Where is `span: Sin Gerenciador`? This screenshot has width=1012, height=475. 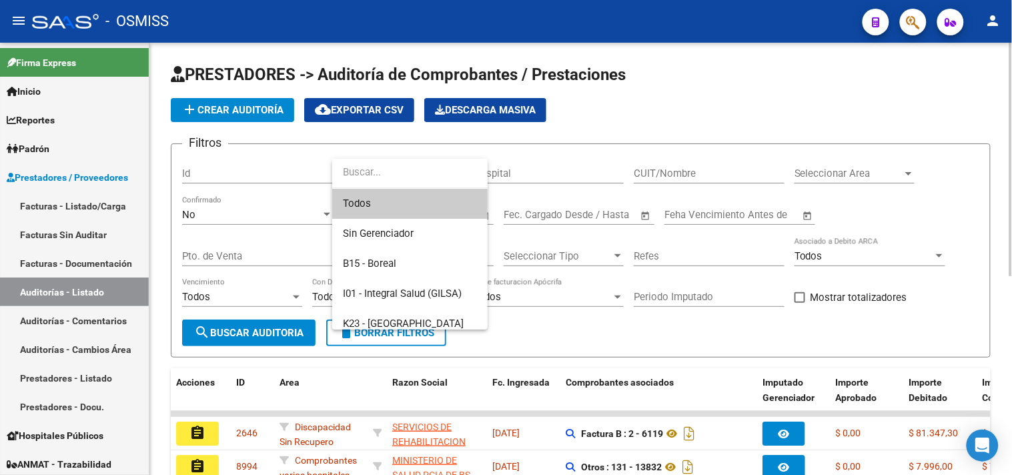
span: Sin Gerenciador is located at coordinates (378, 234).